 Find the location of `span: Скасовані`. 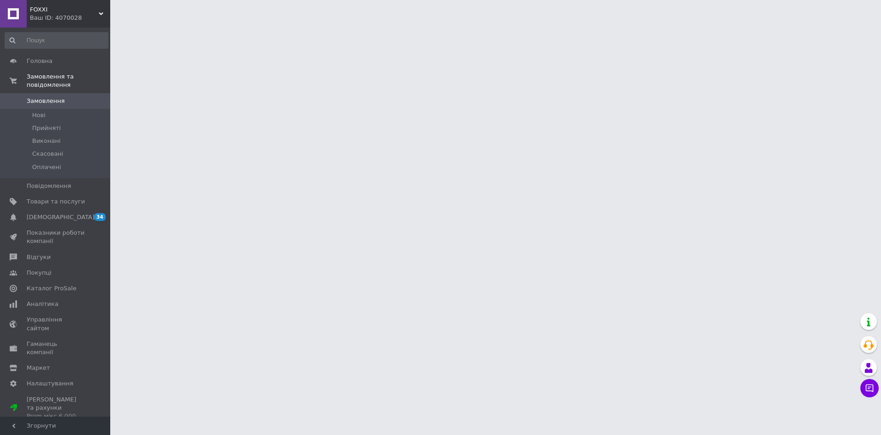

span: Скасовані is located at coordinates (48, 154).